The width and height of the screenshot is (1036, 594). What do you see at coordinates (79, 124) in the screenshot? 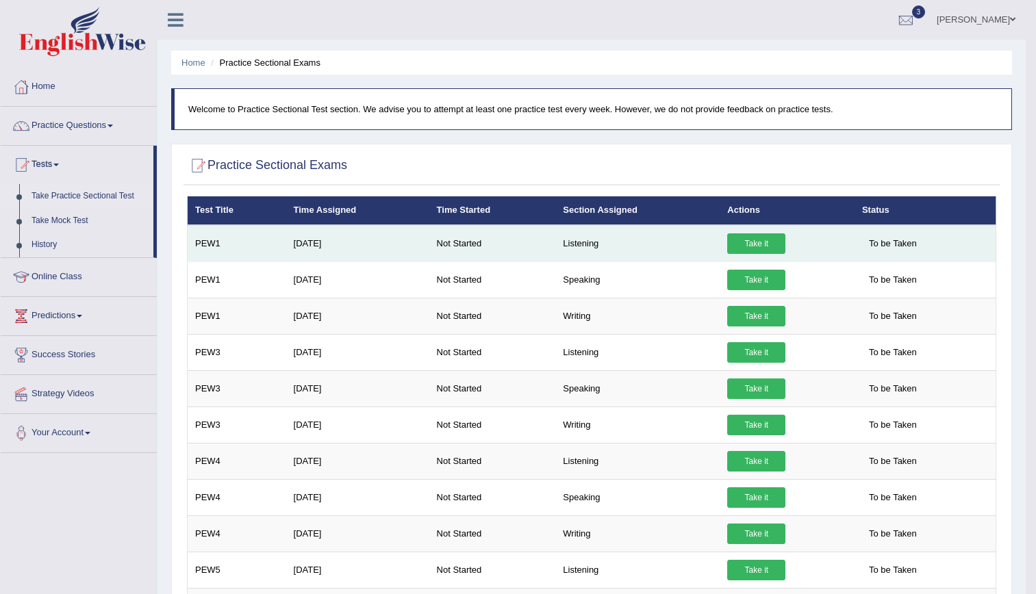
I see `a: Practice Questions` at bounding box center [79, 124].